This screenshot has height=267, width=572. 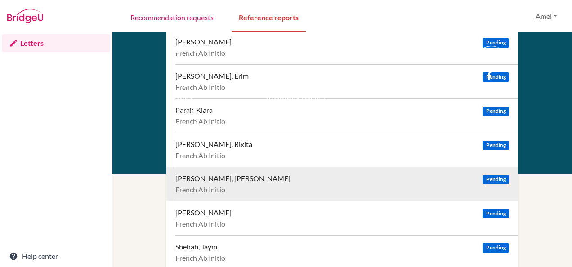 I want to click on img: Bridge-U, so click(x=25, y=16).